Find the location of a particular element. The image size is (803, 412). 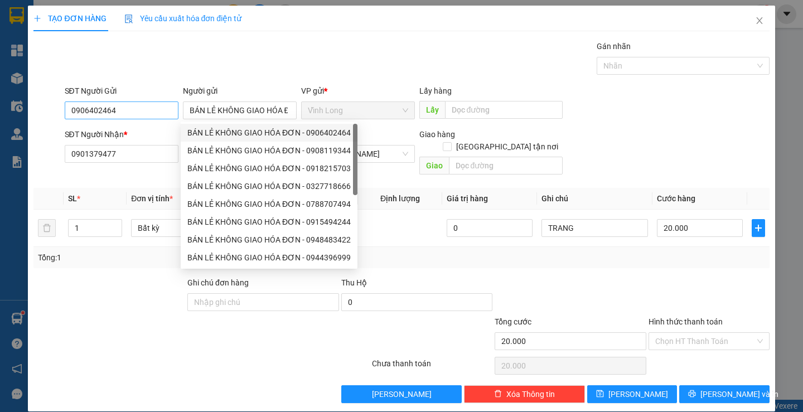

div: VP gửi is located at coordinates (358, 91).